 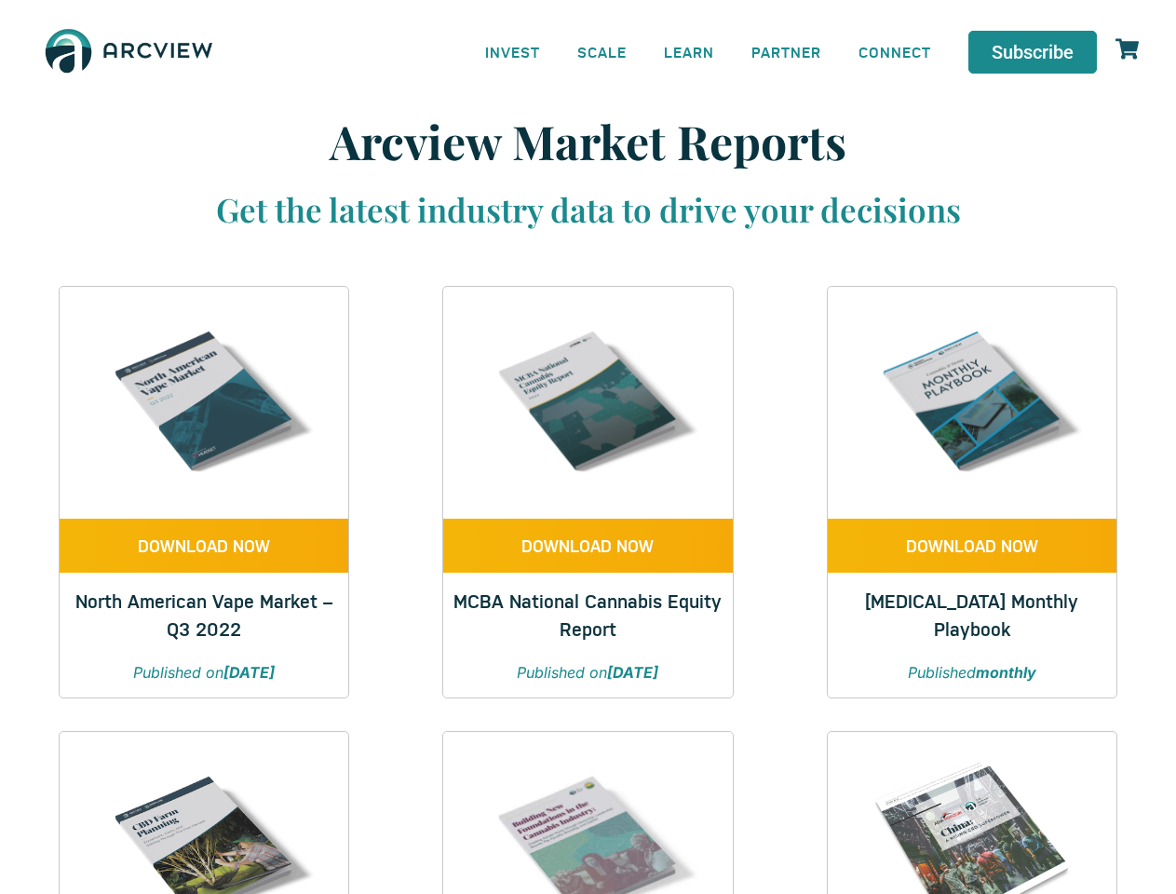 What do you see at coordinates (587, 613) in the screenshot?
I see `a: MCBA National Cannabis Equity Report` at bounding box center [587, 613].